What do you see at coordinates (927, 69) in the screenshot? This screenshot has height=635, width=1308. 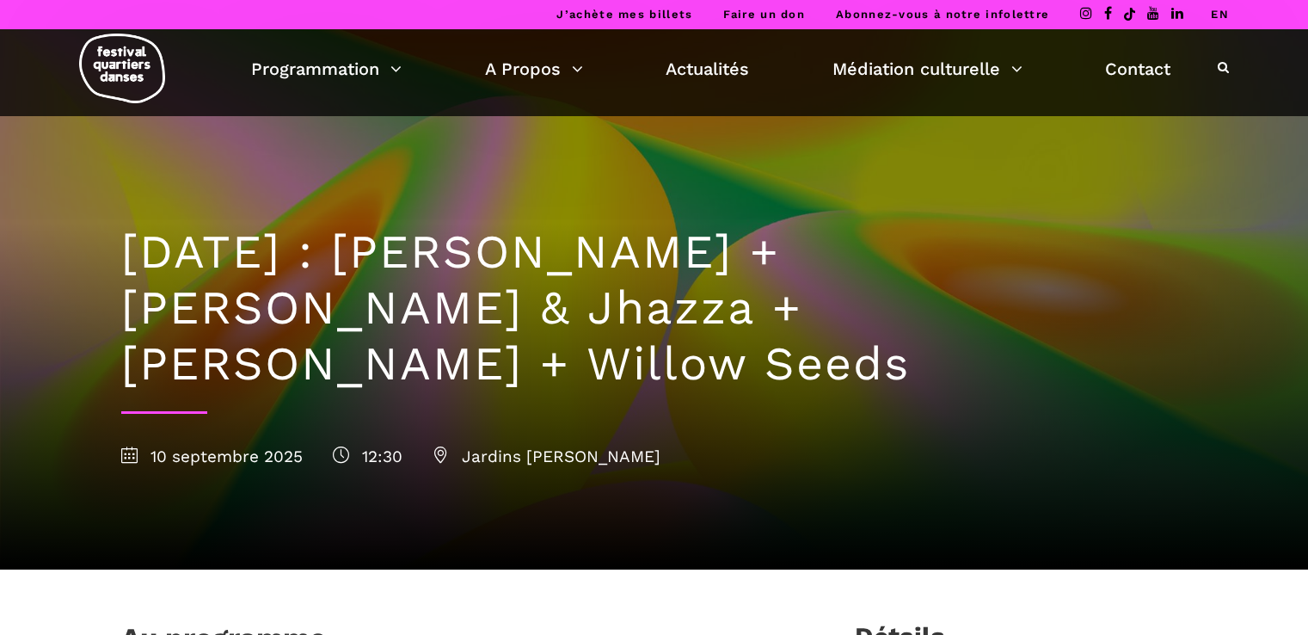 I see `a: Médiation culturelle` at bounding box center [927, 69].